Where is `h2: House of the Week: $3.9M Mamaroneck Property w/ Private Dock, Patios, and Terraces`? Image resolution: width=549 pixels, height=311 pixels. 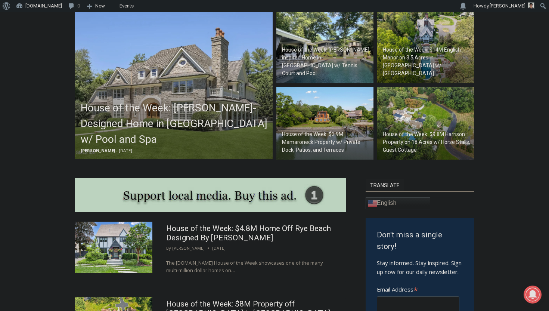
h2: House of the Week: $3.9M Mamaroneck Property w/ Private Dock, Patios, and Terraces is located at coordinates (327, 142).